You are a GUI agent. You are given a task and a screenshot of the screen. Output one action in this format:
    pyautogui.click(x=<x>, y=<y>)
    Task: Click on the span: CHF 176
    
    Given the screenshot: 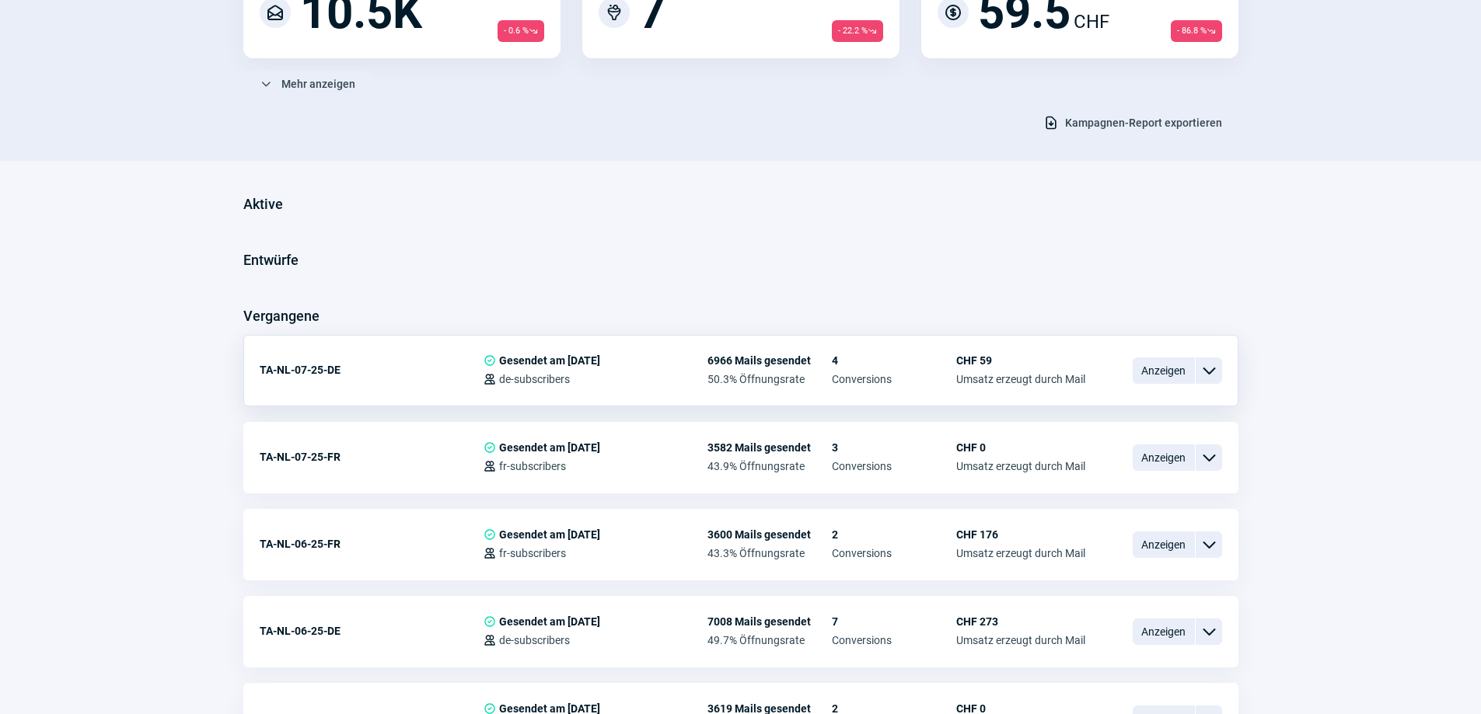 What is the action you would take?
    pyautogui.click(x=1021, y=535)
    